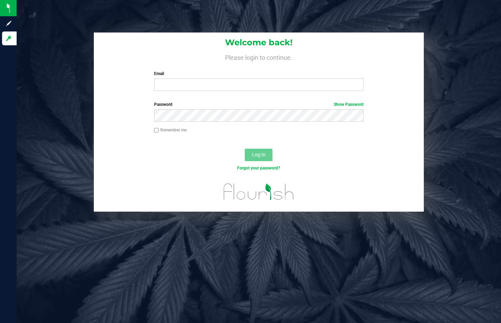  What do you see at coordinates (259, 155) in the screenshot?
I see `span: Log In` at bounding box center [259, 155].